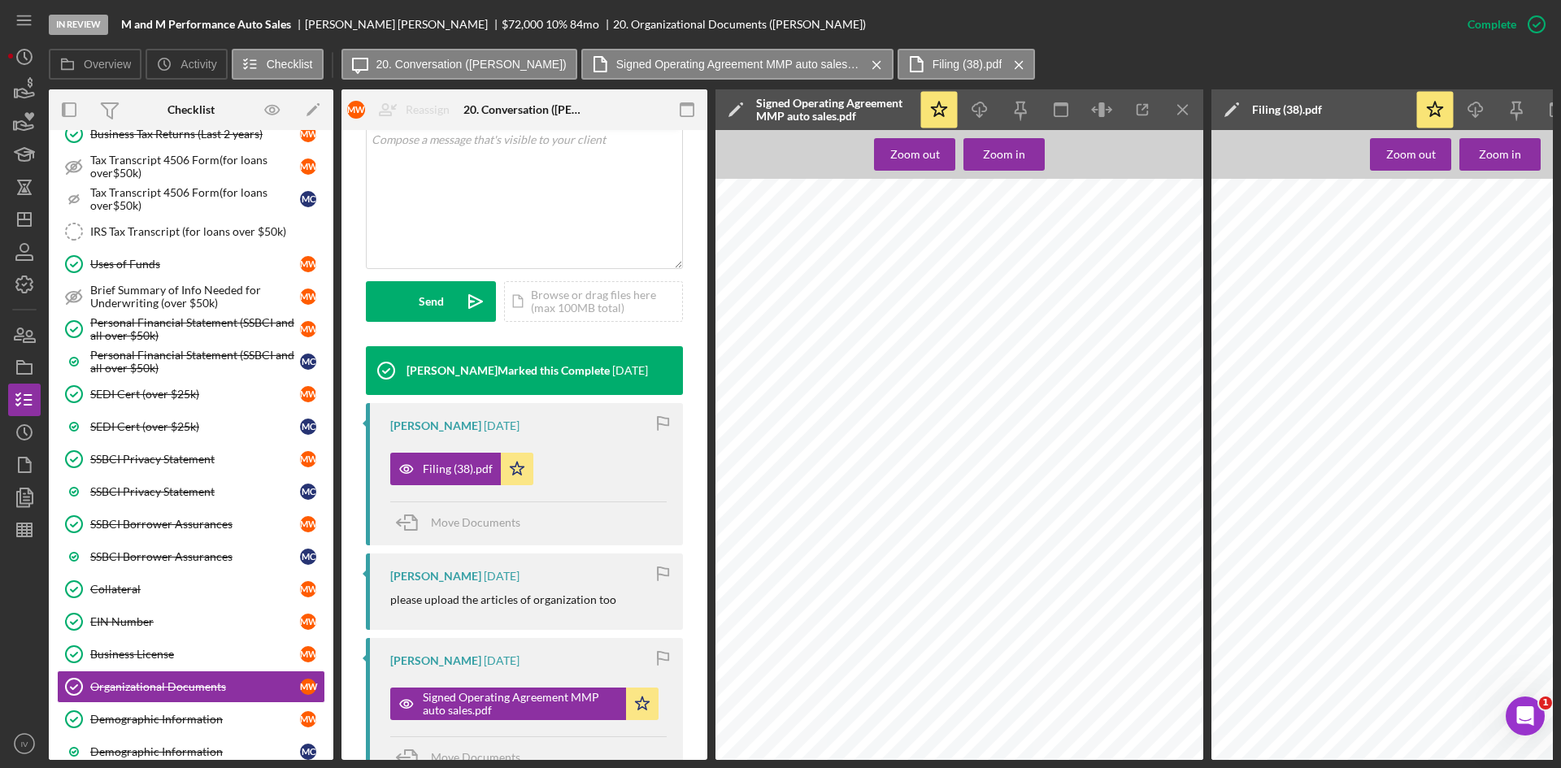 The width and height of the screenshot is (1561, 768). Describe the element at coordinates (804, 370) in the screenshot. I see `span: 4.` at that location.